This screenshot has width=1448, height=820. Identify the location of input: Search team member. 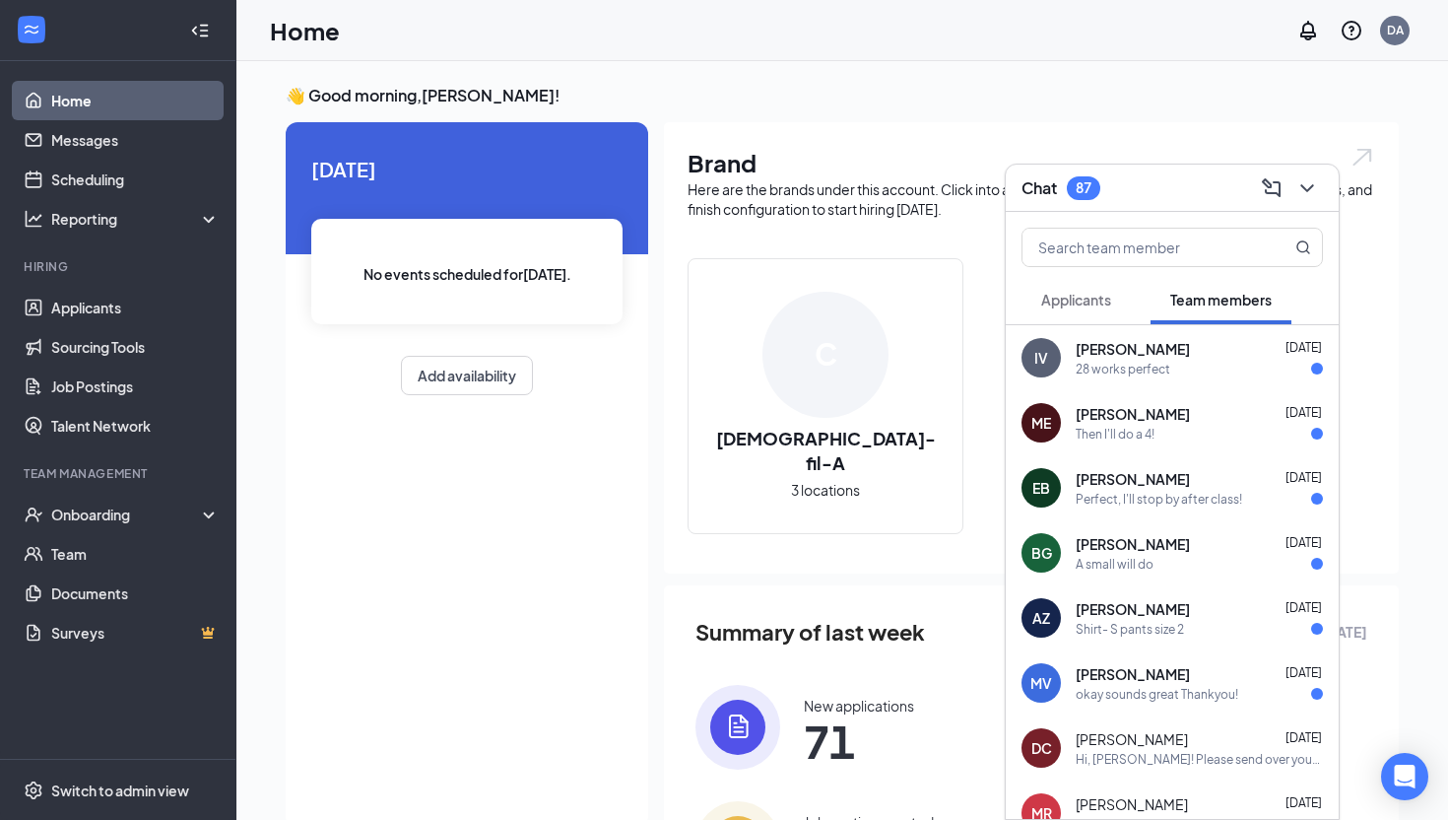
(1139, 247).